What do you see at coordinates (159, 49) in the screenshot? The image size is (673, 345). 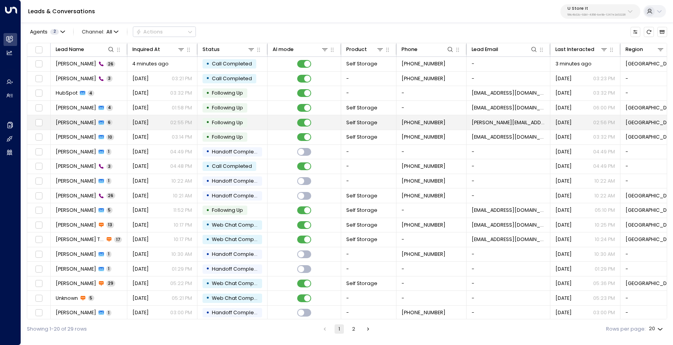 I see `div: Inquired At` at bounding box center [159, 49].